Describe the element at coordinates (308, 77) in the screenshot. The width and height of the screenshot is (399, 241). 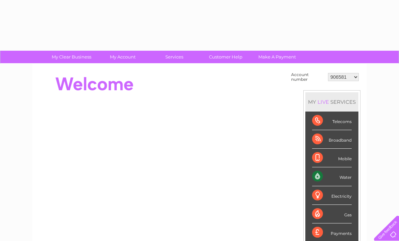
I see `td: Account number` at that location.